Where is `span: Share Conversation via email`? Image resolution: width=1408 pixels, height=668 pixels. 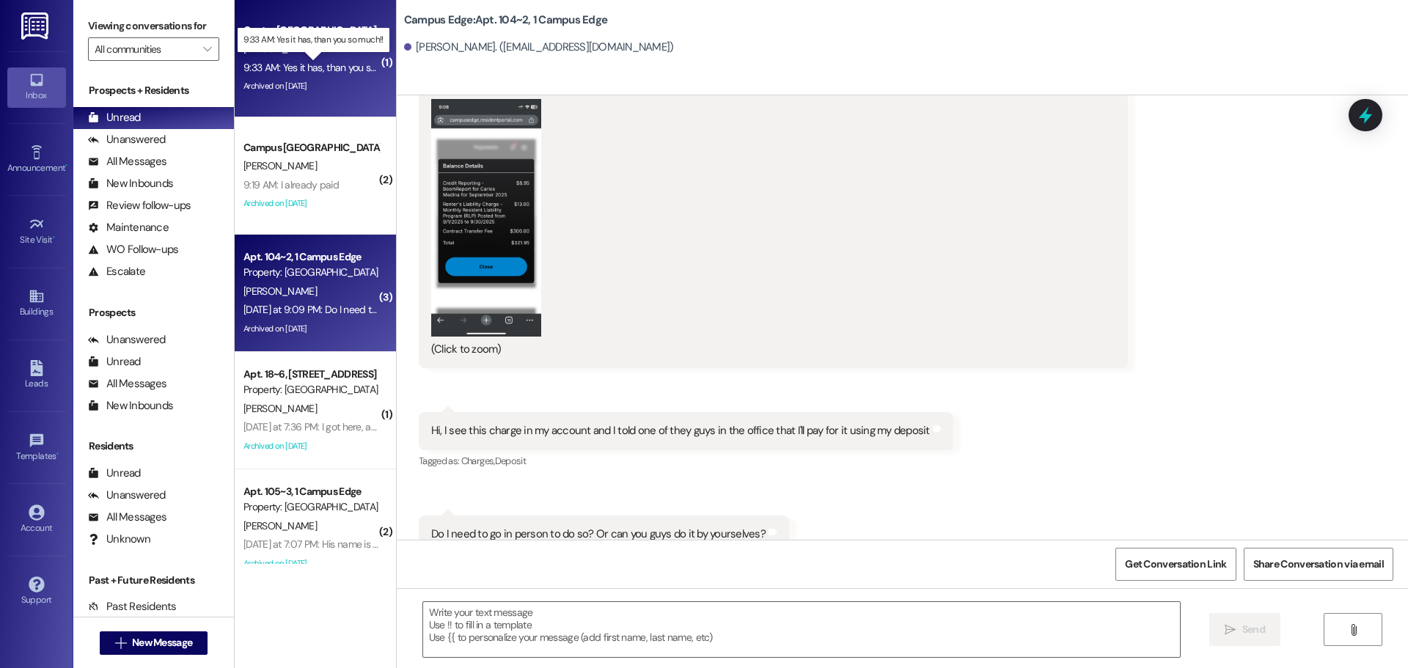
span: Share Conversation via email is located at coordinates (1318, 564).